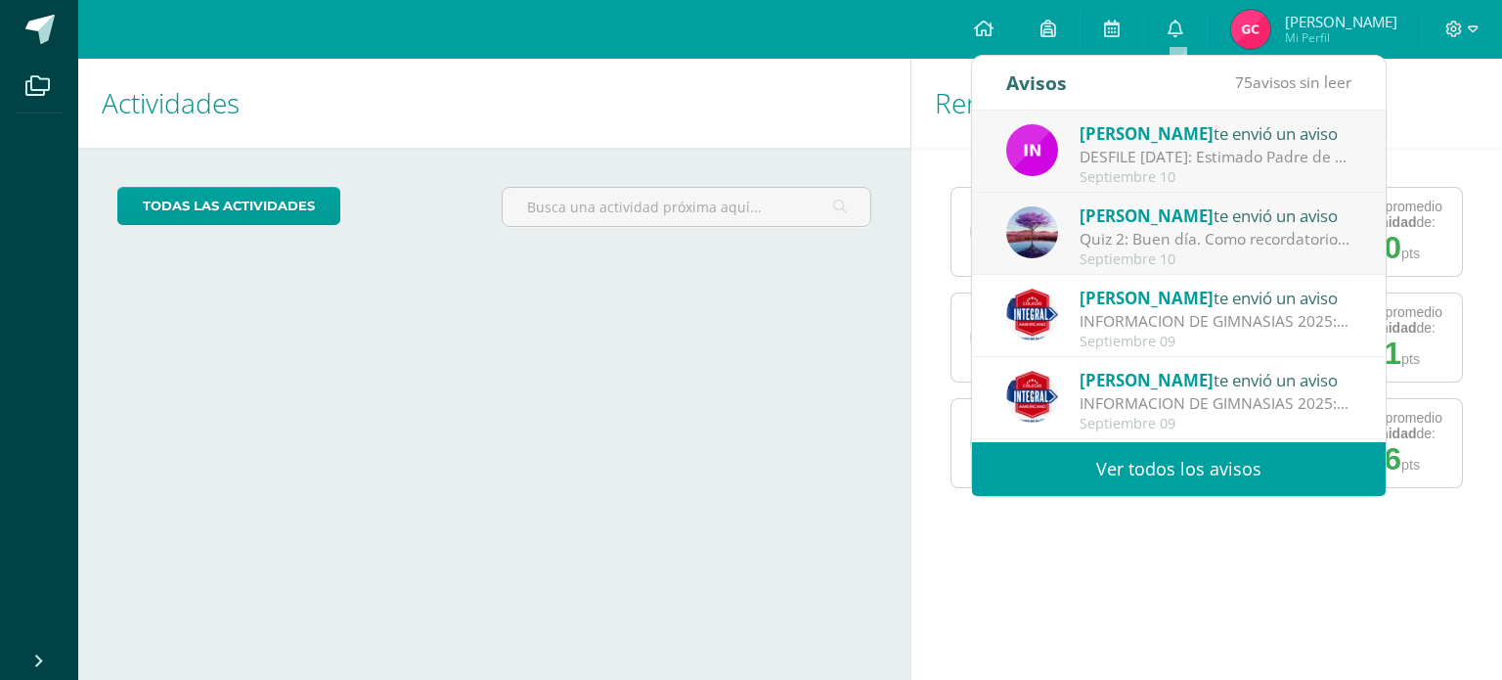  I want to click on span: Mi Perfil, so click(1340, 37).